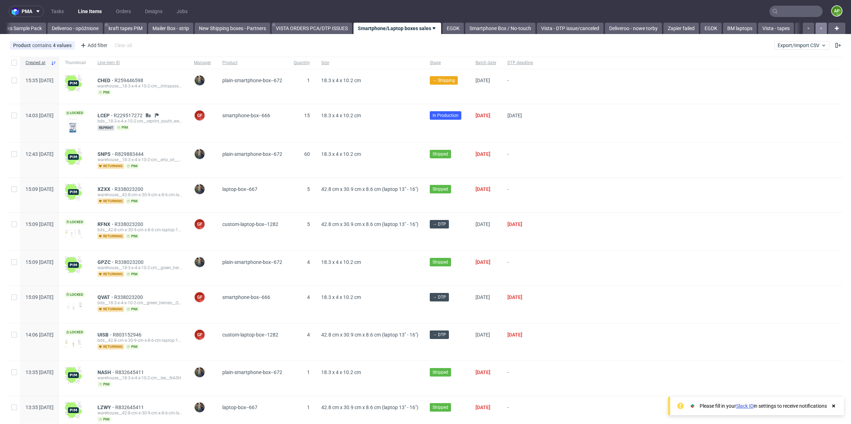 The image size is (851, 424). I want to click on span: R229517272, so click(129, 116).